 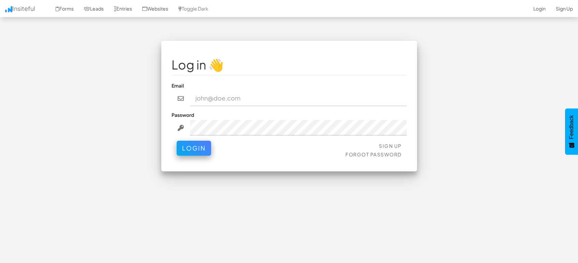 I want to click on span: Feedback, so click(x=572, y=127).